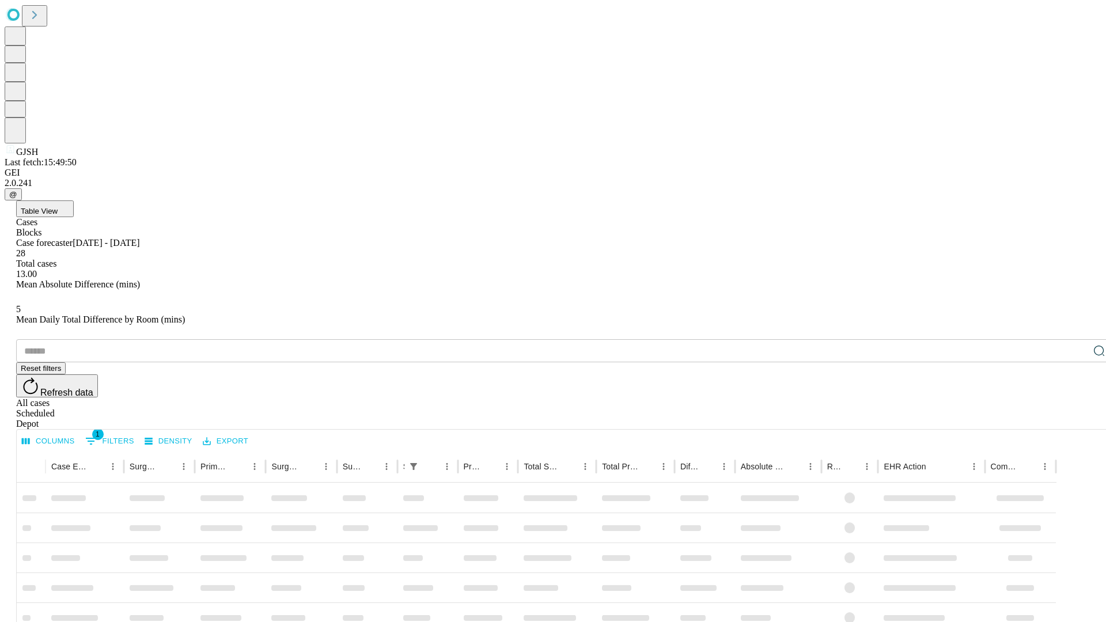 This screenshot has width=1106, height=622. I want to click on div: Surgeon Name, so click(144, 467).